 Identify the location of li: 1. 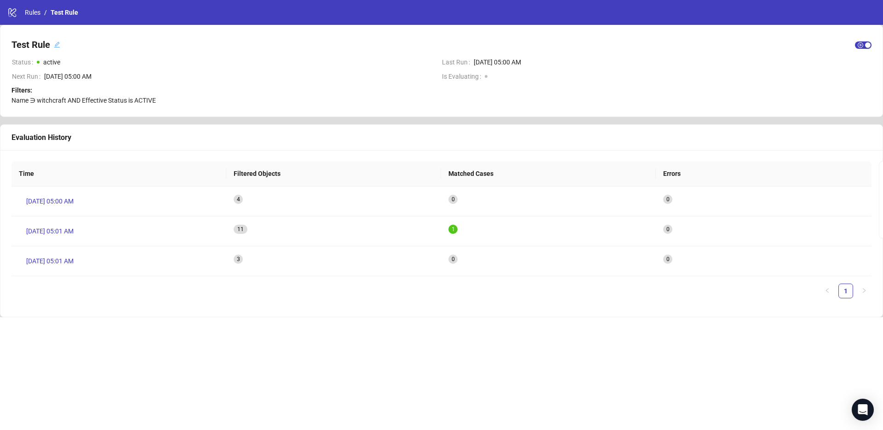
(846, 291).